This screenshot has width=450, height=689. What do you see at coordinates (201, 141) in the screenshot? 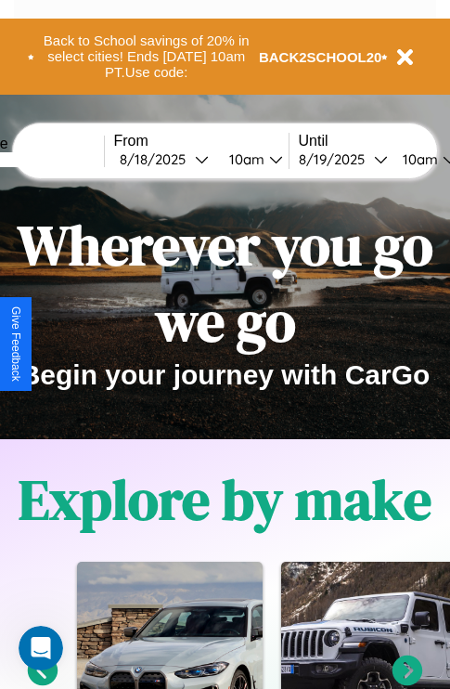
I see `label: From` at bounding box center [201, 141].